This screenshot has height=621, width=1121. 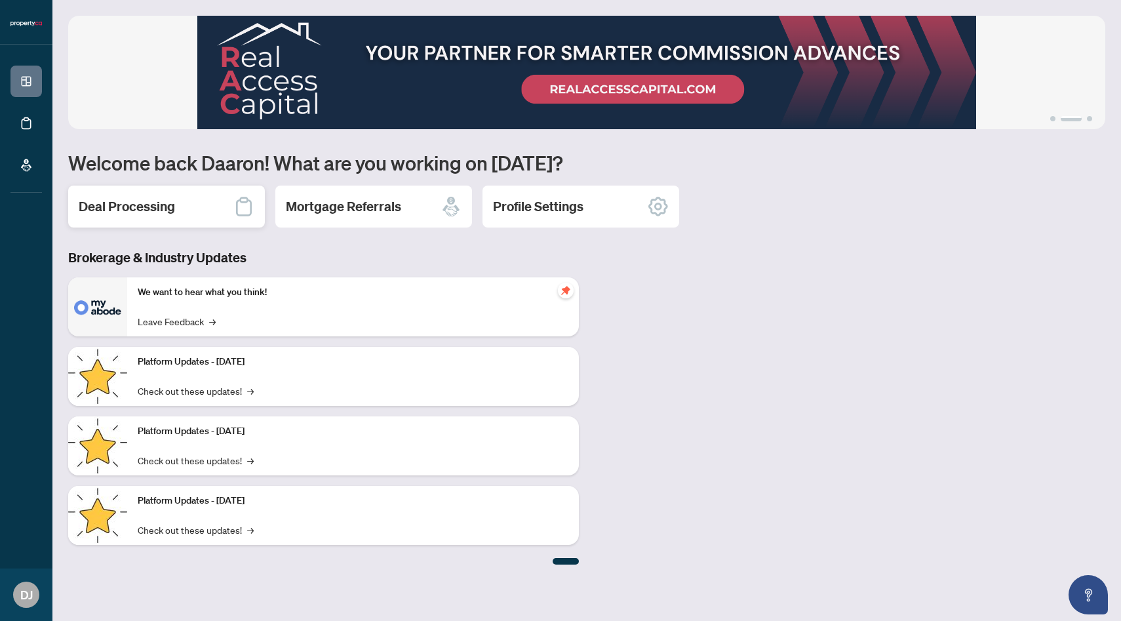 What do you see at coordinates (587, 72) in the screenshot?
I see `img: Slide 1` at bounding box center [587, 72].